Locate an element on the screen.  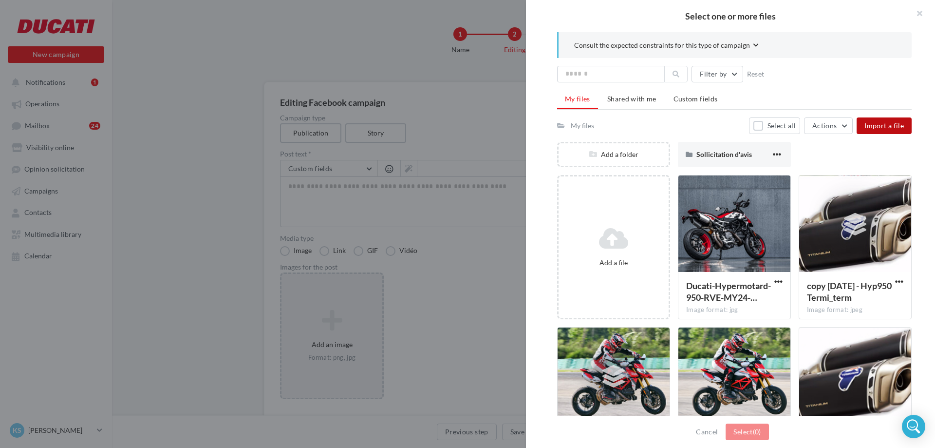
span: My files is located at coordinates (578, 98).